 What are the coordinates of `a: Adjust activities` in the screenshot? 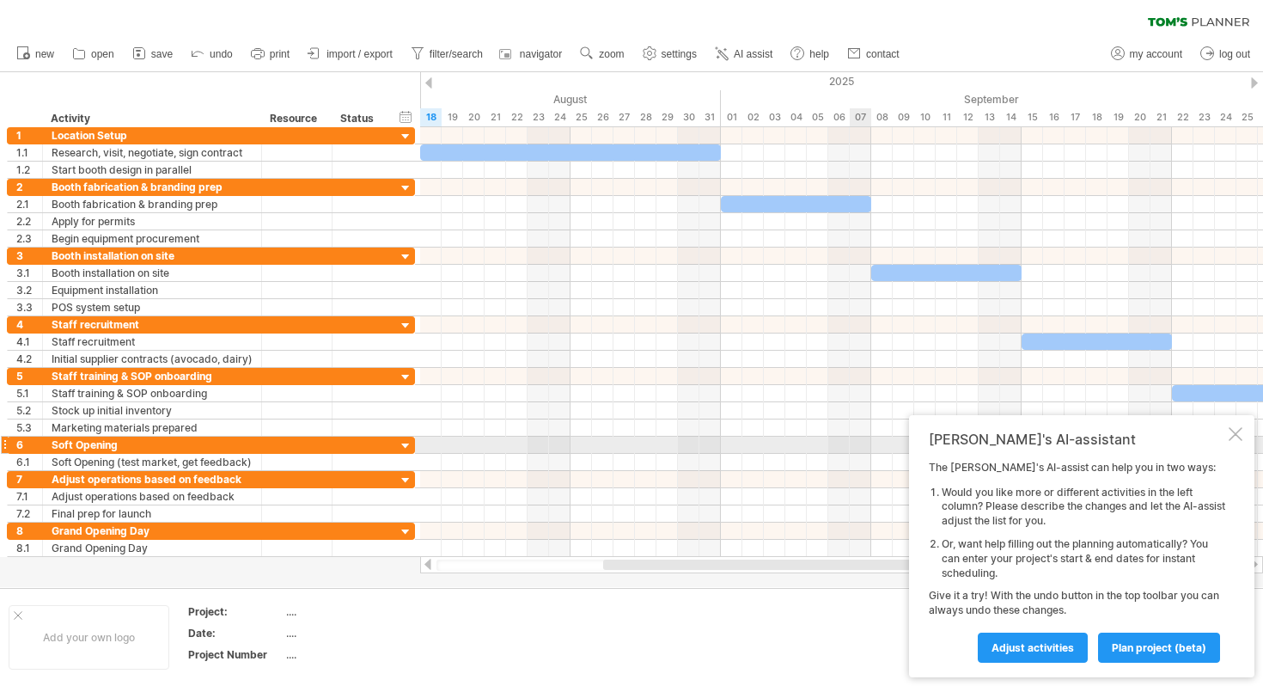 It's located at (1033, 647).